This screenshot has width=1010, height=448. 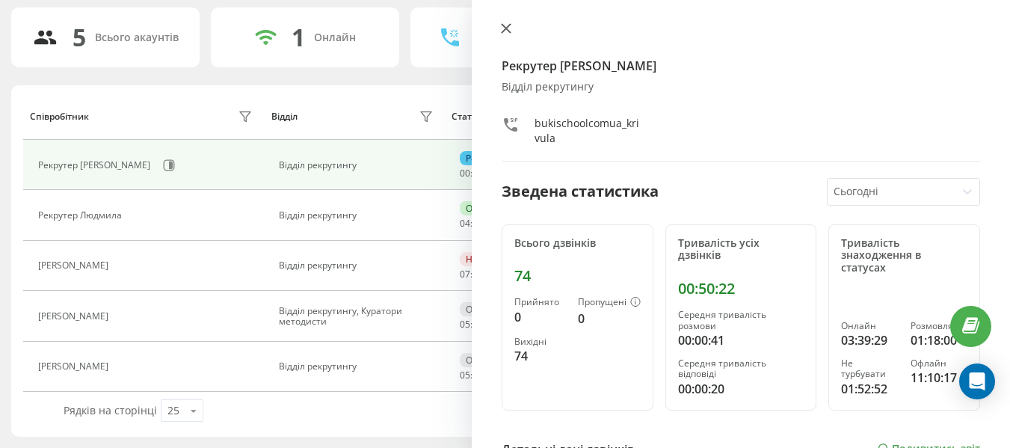 What do you see at coordinates (284, 117) in the screenshot?
I see `div: Відділ` at bounding box center [284, 117].